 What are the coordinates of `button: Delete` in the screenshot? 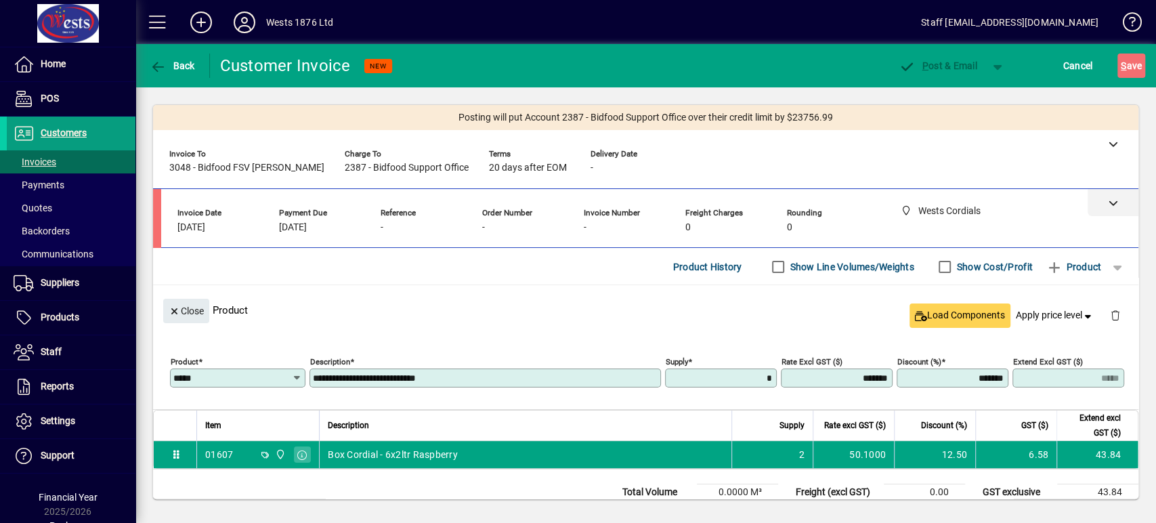 It's located at (1115, 315).